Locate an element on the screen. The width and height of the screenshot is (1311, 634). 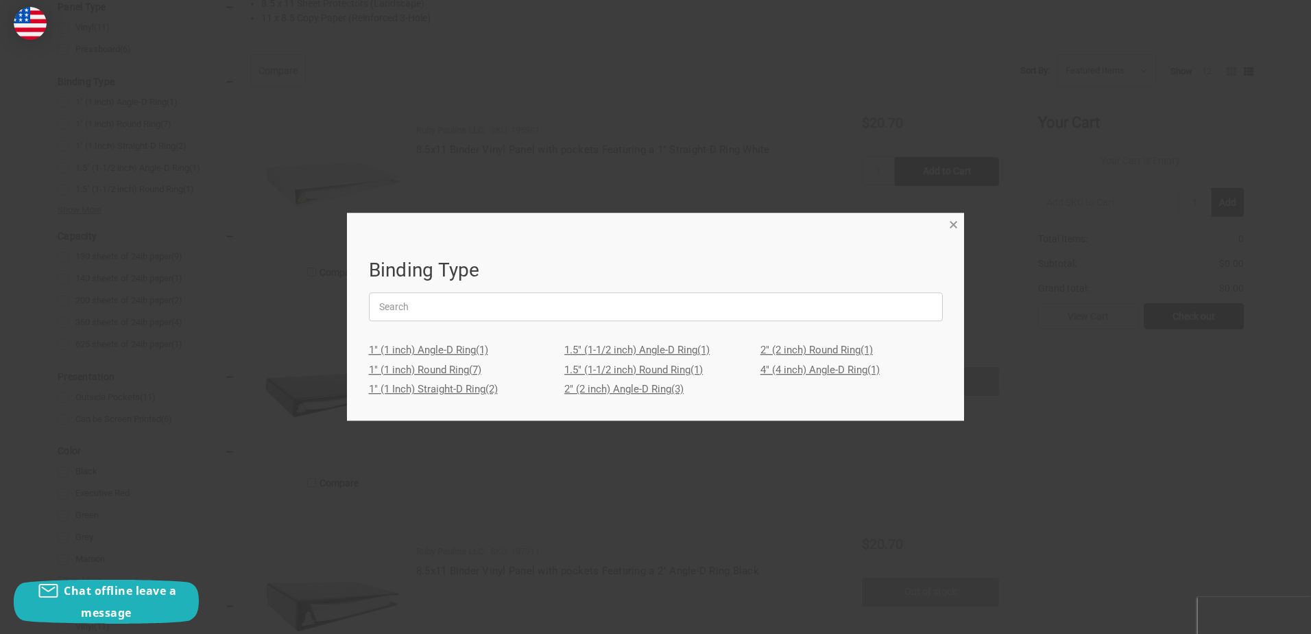
span: (3) is located at coordinates (678, 390).